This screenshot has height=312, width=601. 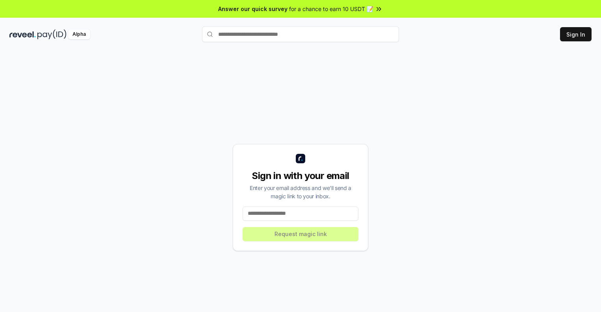 What do you see at coordinates (576, 34) in the screenshot?
I see `button: Sign In` at bounding box center [576, 34].